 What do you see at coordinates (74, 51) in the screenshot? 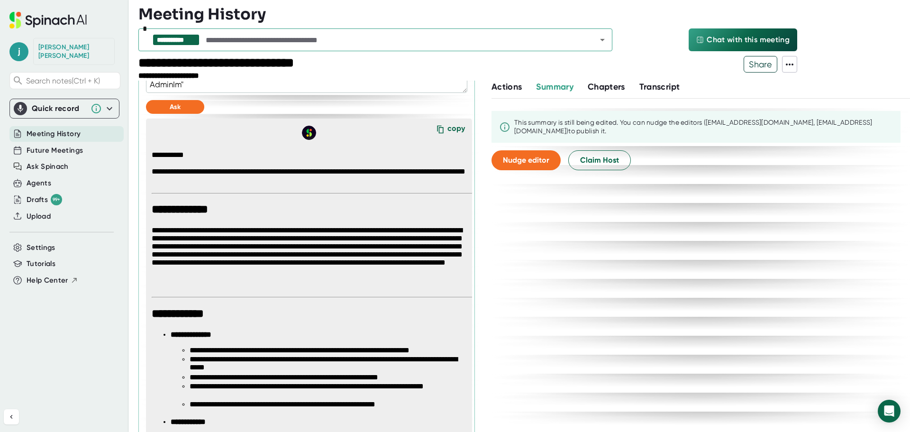
I see `div: Jess Younts` at bounding box center [74, 51].